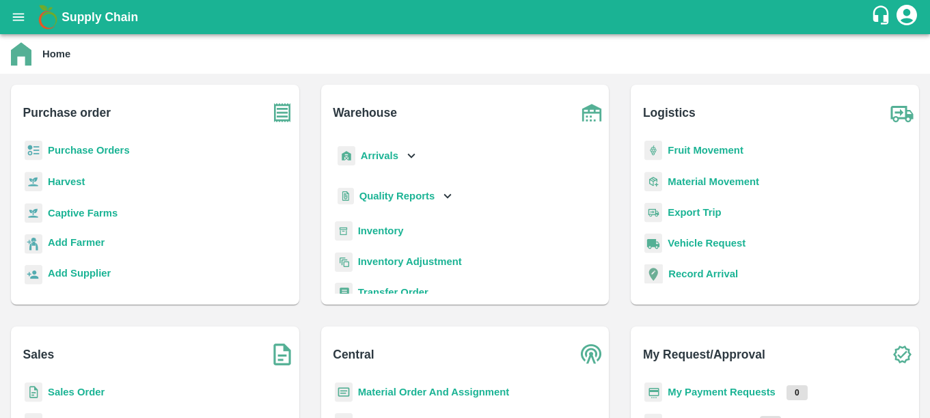  Describe the element at coordinates (707, 243) in the screenshot. I see `a: Vehicle Request` at that location.